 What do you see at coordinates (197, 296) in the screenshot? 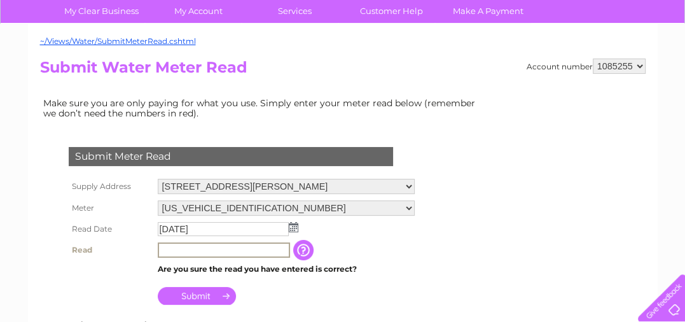
I see `input: Submit` at bounding box center [197, 296].